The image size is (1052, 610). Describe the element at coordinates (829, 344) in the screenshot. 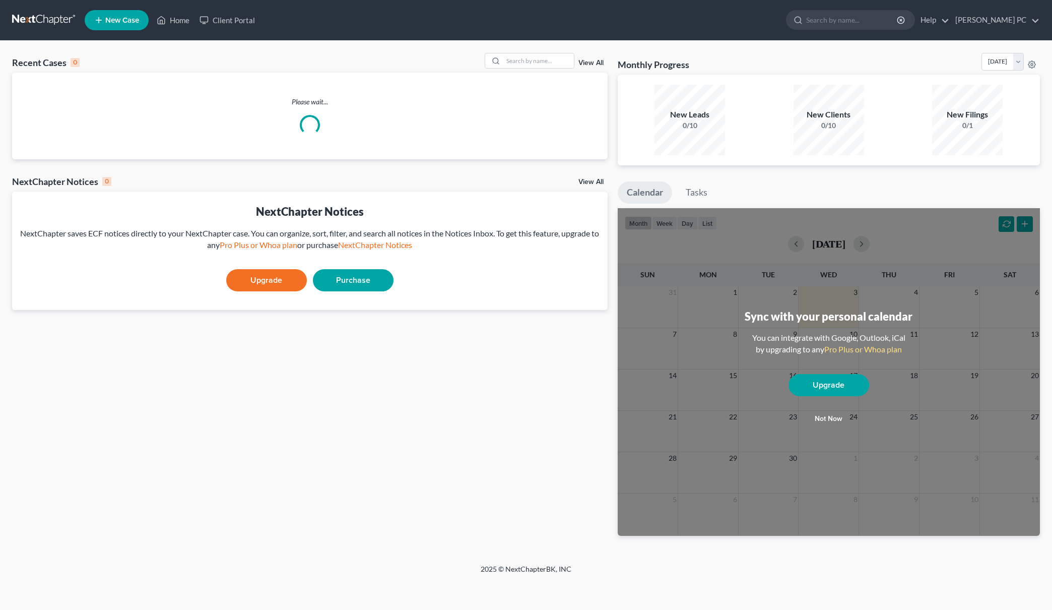

I see `div: You can integrate with Google, Outlook, iCal by upgrading to any` at that location.